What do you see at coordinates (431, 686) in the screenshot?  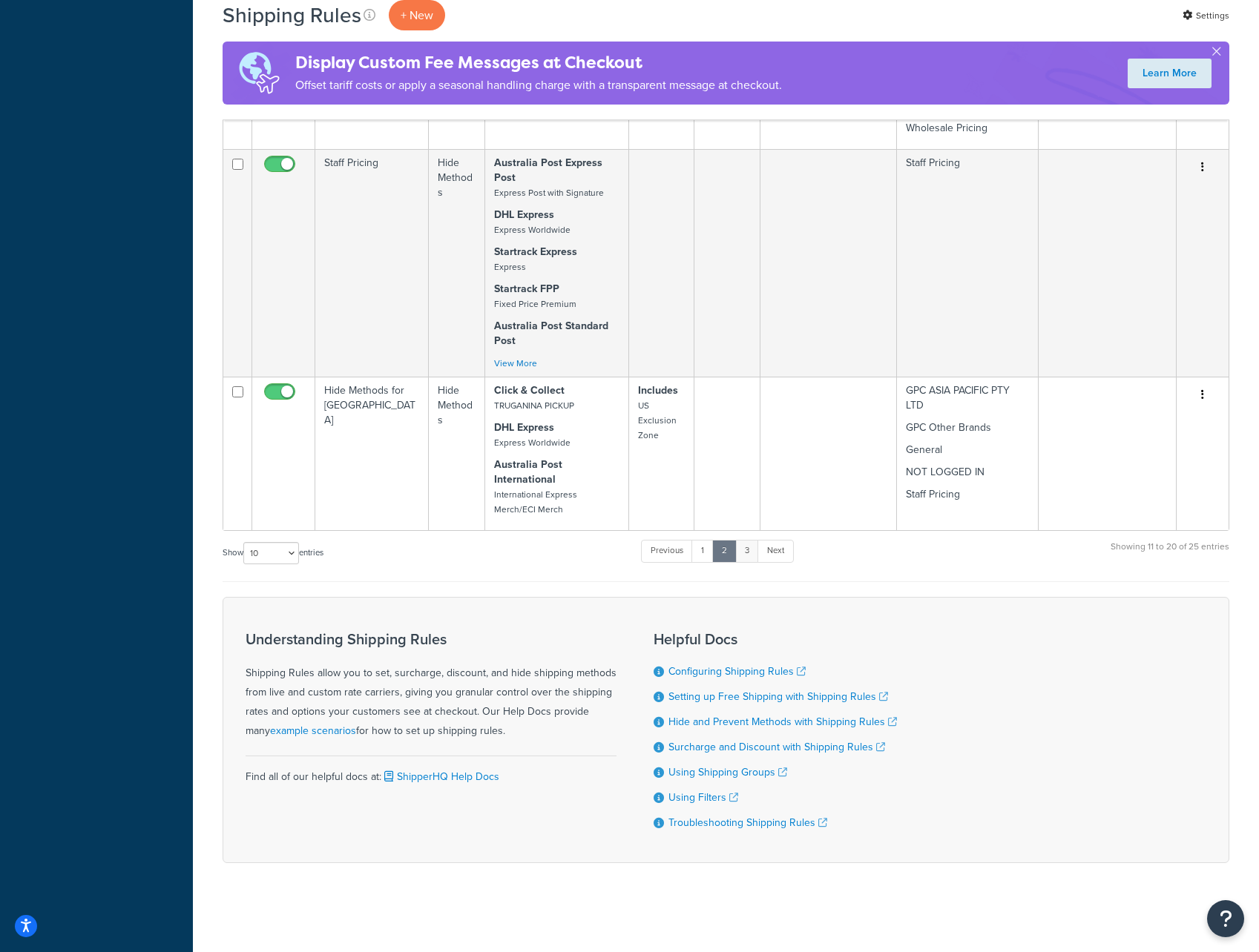 I see `div: Shipping Rules allow you to set, surcharge, discount, and hide shipping methods from live and cus...` at bounding box center [431, 686].